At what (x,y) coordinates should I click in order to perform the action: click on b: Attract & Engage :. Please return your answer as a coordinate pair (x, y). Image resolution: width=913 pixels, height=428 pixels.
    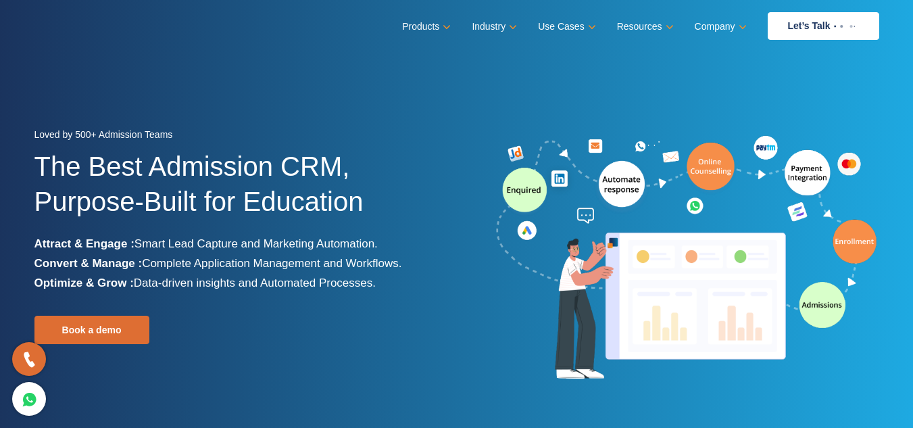
    Looking at the image, I should click on (84, 243).